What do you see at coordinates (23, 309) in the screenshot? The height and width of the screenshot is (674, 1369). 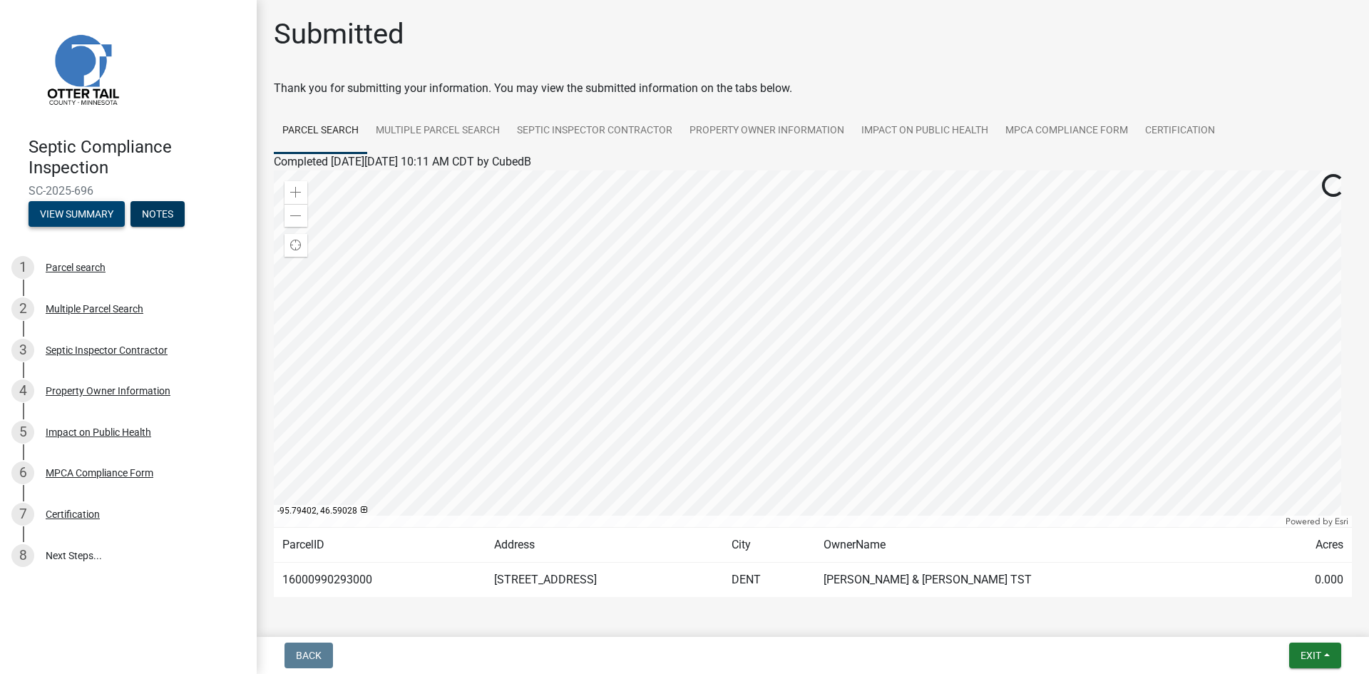 I see `div: 2` at bounding box center [23, 309].